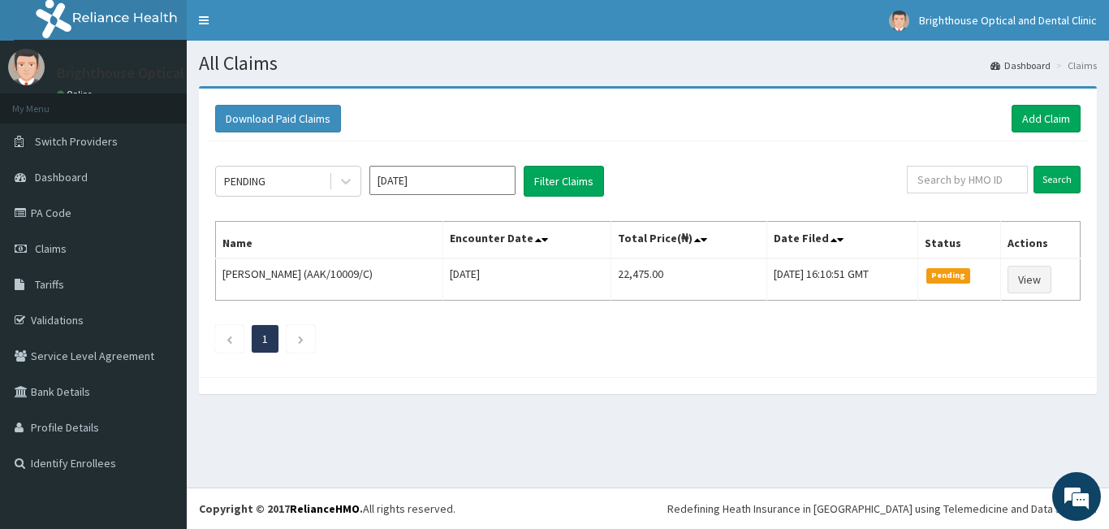 This screenshot has height=529, width=1109. Describe the element at coordinates (689, 240) in the screenshot. I see `th: Total Price(₦)` at that location.